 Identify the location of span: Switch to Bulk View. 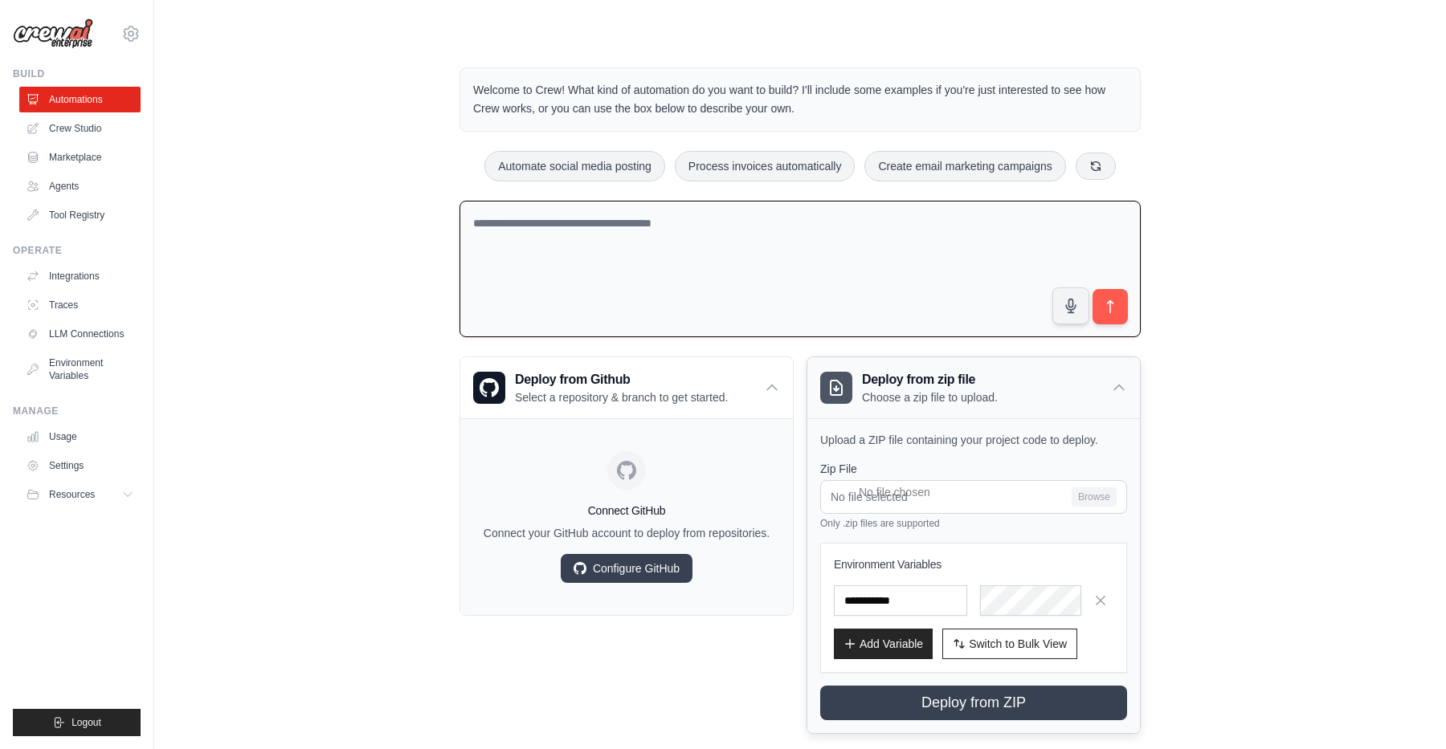
(1018, 644).